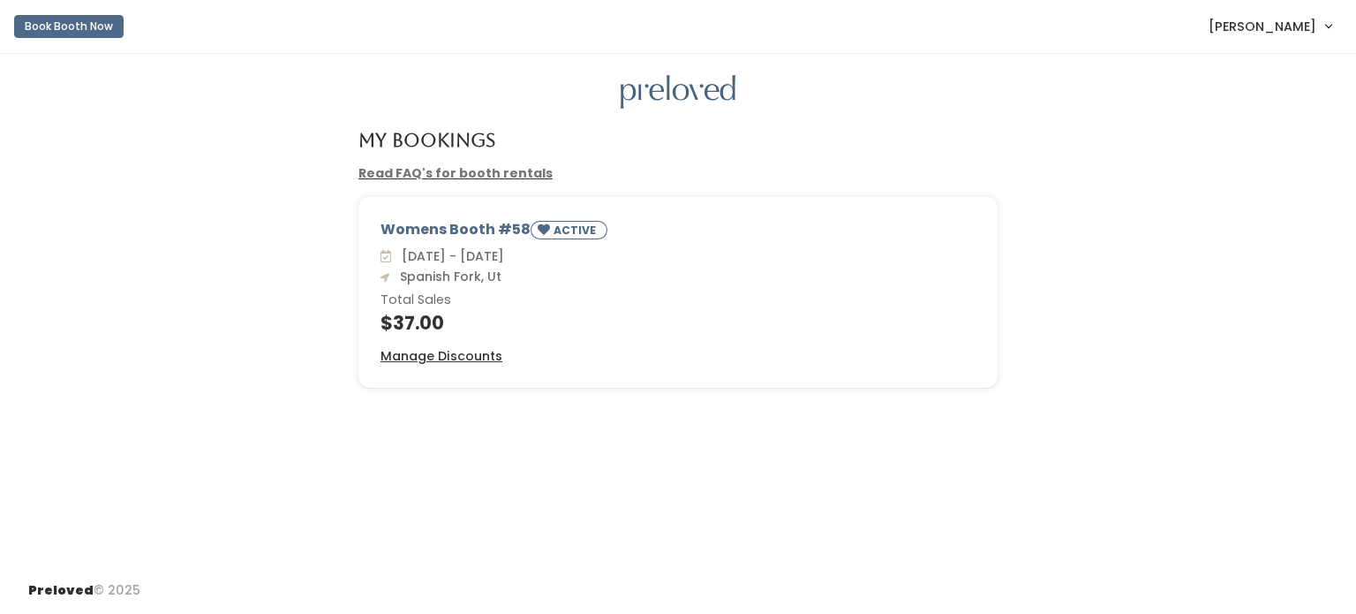 This screenshot has height=614, width=1356. Describe the element at coordinates (69, 26) in the screenshot. I see `a: Book Booth Now` at that location.